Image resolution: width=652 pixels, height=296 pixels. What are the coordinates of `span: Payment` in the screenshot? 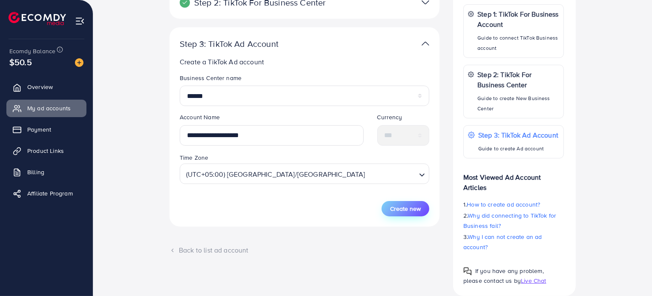 It's located at (39, 130).